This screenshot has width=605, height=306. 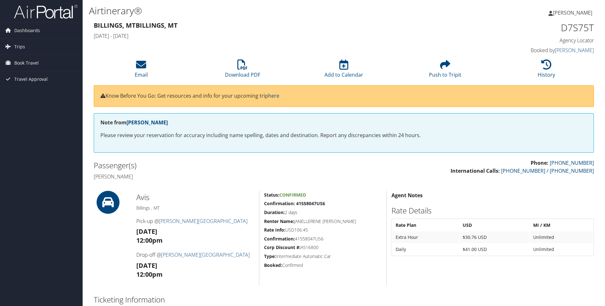 I want to click on a: here, so click(x=274, y=96).